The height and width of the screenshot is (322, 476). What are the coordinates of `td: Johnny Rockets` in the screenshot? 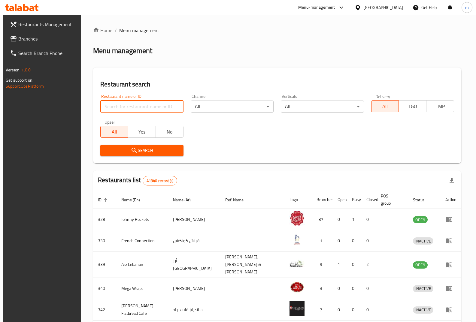 It's located at (142, 220).